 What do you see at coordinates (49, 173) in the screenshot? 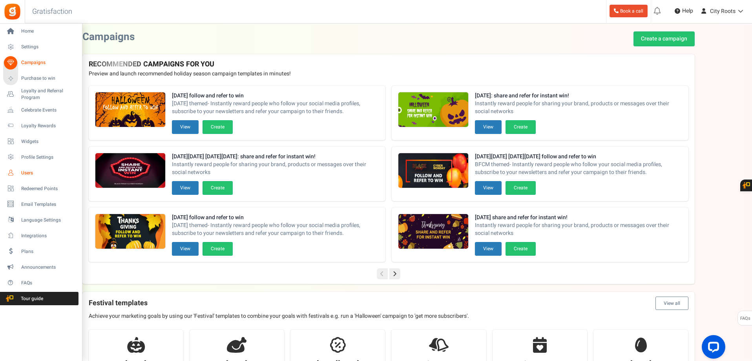
I see `span: Users` at bounding box center [49, 173].